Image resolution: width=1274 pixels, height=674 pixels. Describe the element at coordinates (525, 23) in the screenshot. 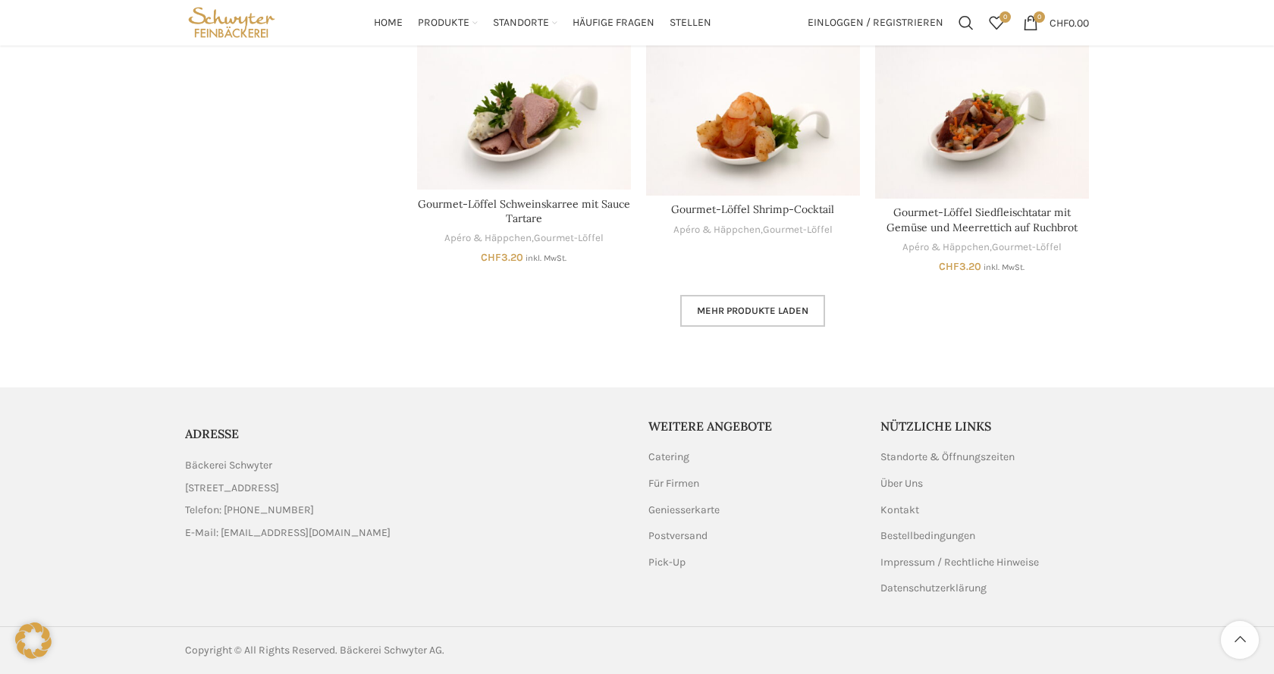

I see `a: Standorte` at that location.